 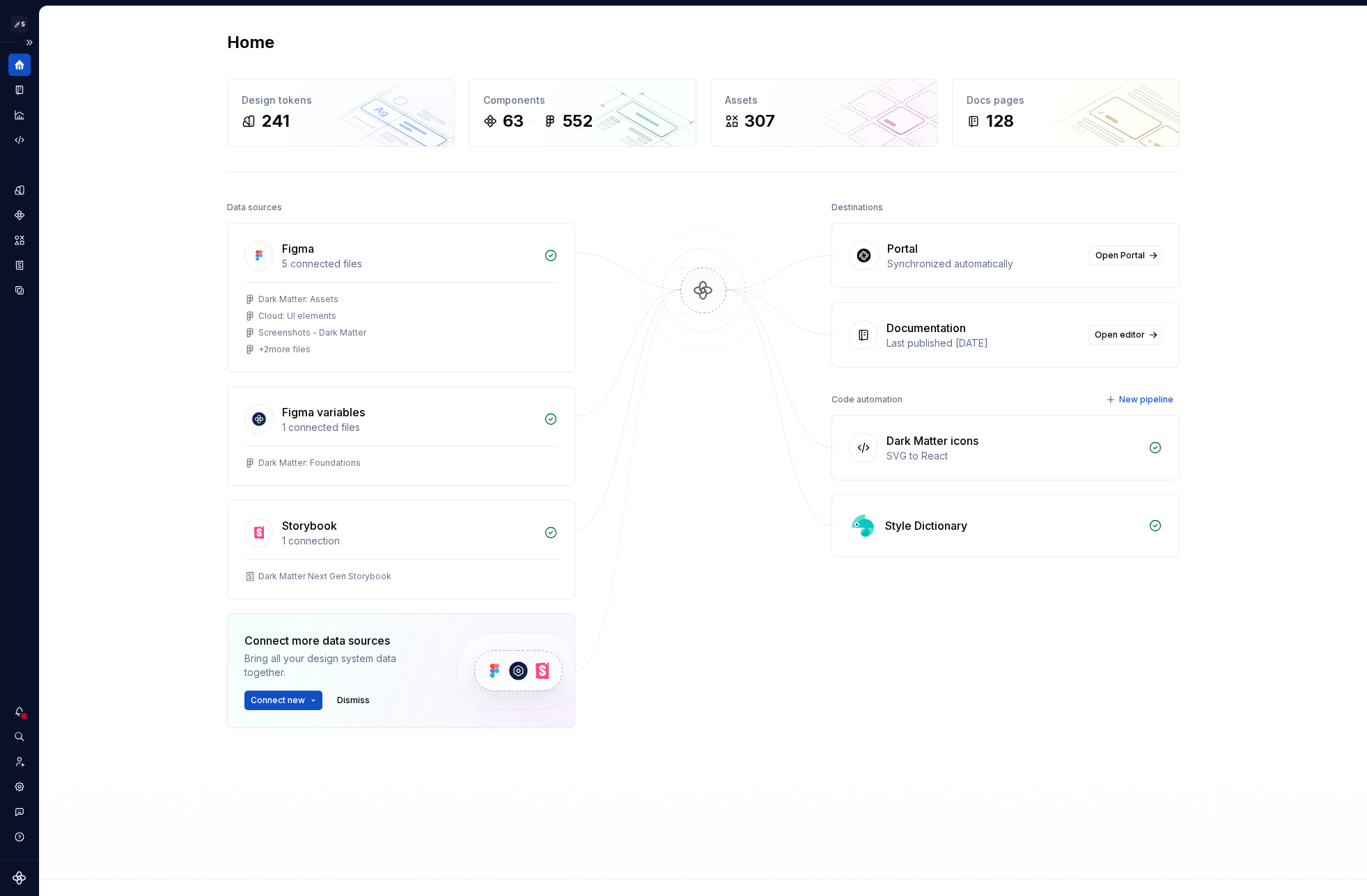 I want to click on div: 5 connected files, so click(x=409, y=264).